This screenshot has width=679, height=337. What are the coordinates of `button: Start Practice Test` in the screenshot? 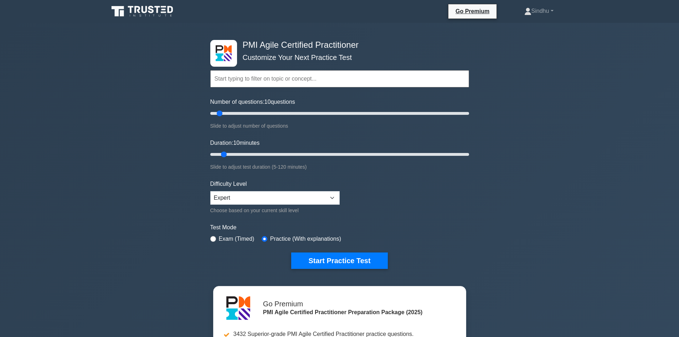 It's located at (339, 260).